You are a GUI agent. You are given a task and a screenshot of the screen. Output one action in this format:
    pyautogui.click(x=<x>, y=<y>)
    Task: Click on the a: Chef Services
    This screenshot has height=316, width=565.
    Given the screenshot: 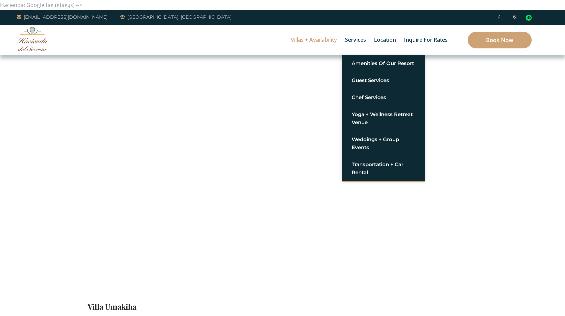 What is the action you would take?
    pyautogui.click(x=384, y=97)
    